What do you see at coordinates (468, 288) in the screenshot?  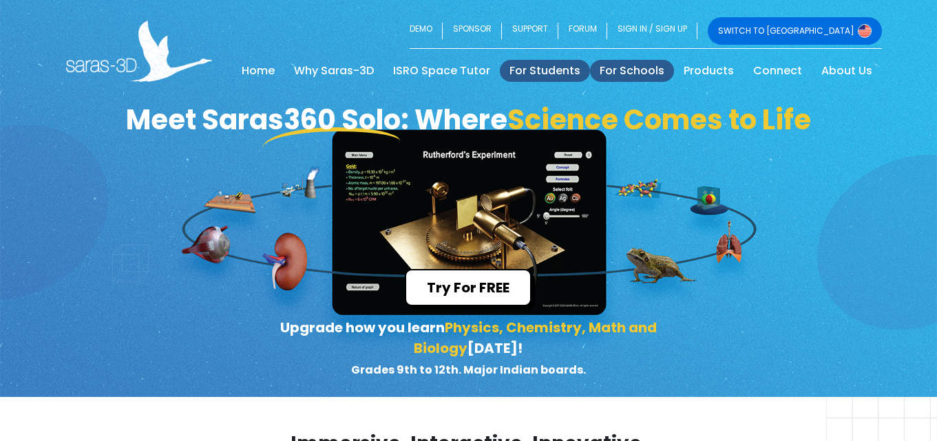 I see `button: Try For FREE` at bounding box center [468, 288].